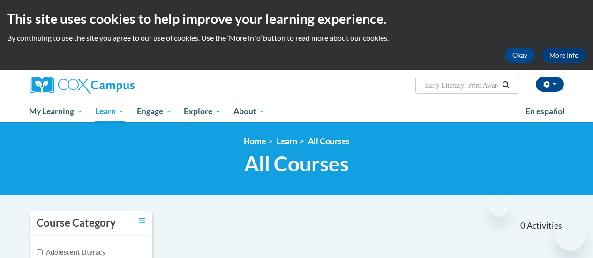 Image resolution: width=593 pixels, height=258 pixels. What do you see at coordinates (203, 112) in the screenshot?
I see `span: Explore` at bounding box center [203, 112].